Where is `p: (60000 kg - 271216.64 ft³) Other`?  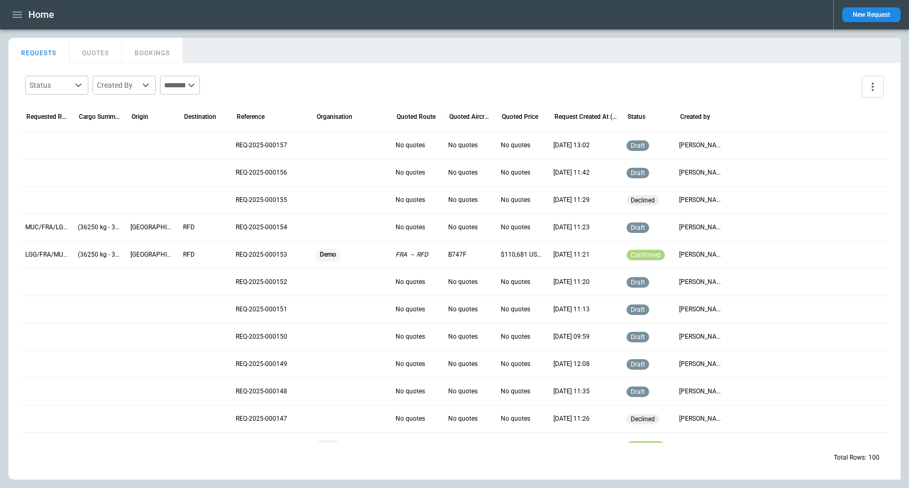
p: (60000 kg - 271216.64 ft³) Other is located at coordinates (100, 446).